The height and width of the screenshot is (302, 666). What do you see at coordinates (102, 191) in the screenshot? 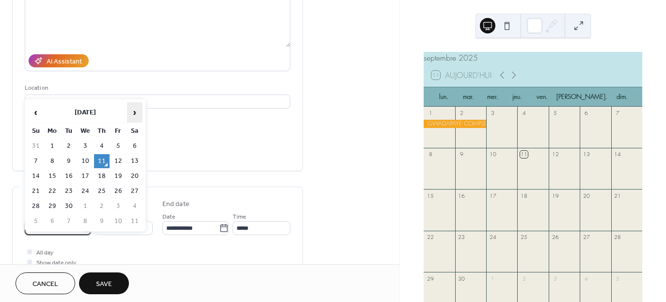
I see `td: 25` at bounding box center [102, 191].